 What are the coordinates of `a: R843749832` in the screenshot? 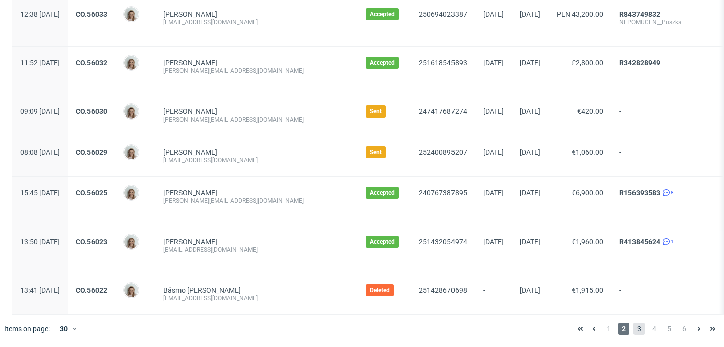 It's located at (639, 14).